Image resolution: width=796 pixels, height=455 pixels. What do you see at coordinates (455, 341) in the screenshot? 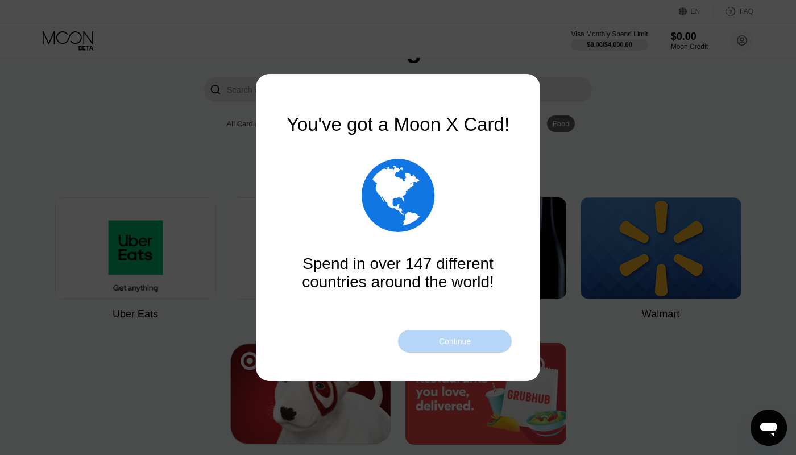
I see `div: Continue` at bounding box center [455, 341].